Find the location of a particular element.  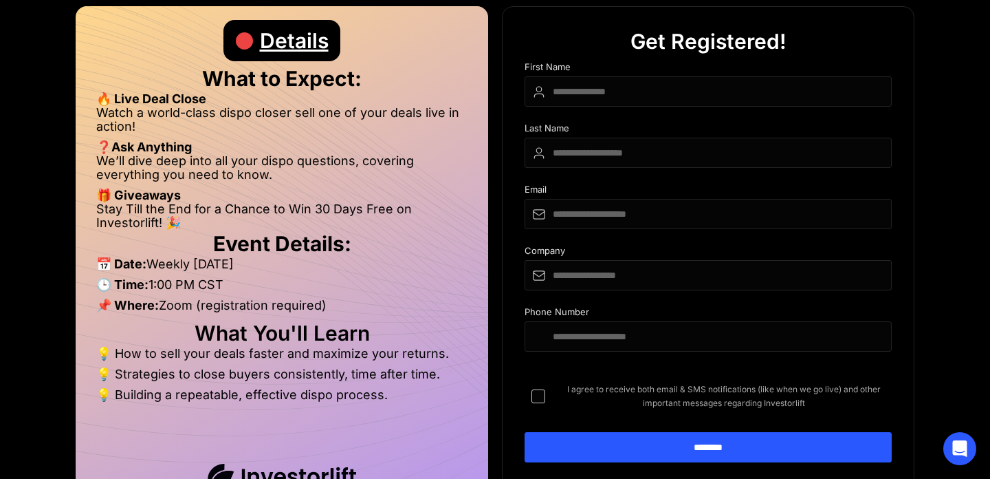

div: Details is located at coordinates (294, 41).